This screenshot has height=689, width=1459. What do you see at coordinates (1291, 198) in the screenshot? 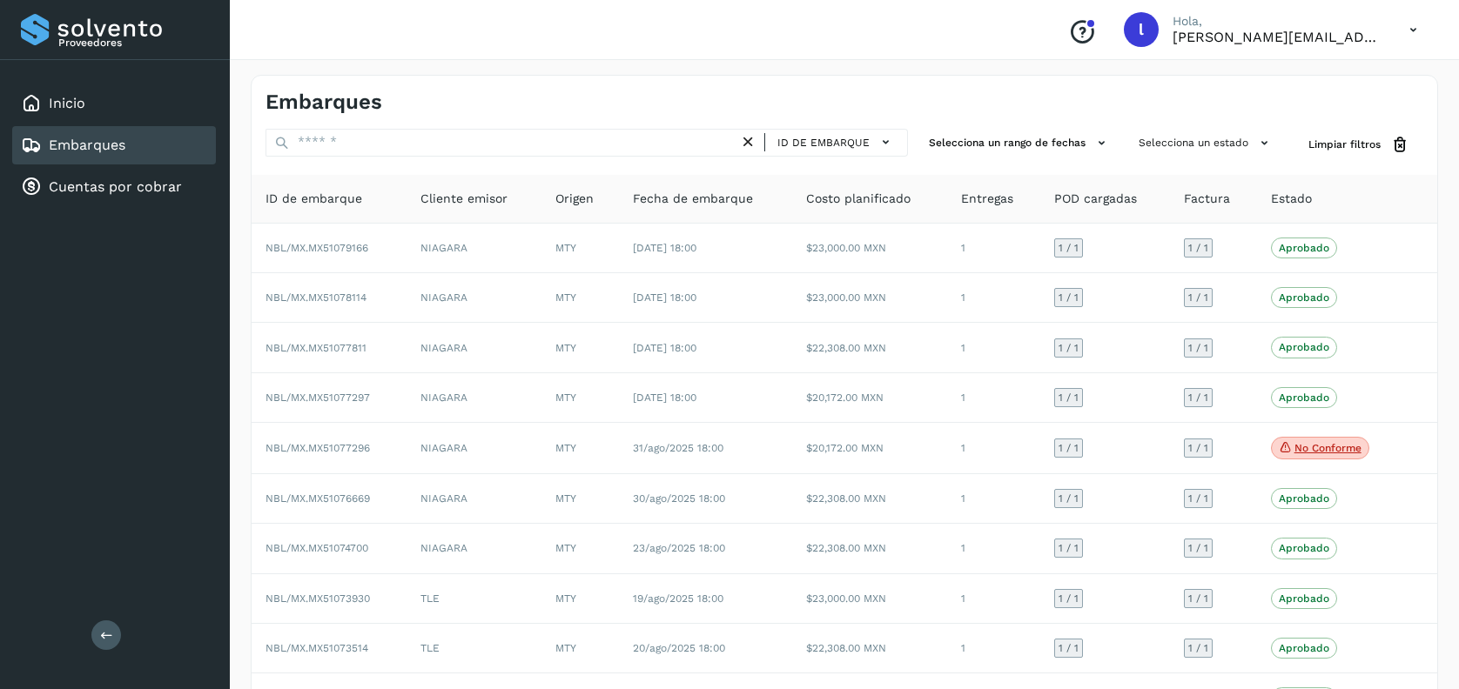
I see `span: Estado` at bounding box center [1291, 198].